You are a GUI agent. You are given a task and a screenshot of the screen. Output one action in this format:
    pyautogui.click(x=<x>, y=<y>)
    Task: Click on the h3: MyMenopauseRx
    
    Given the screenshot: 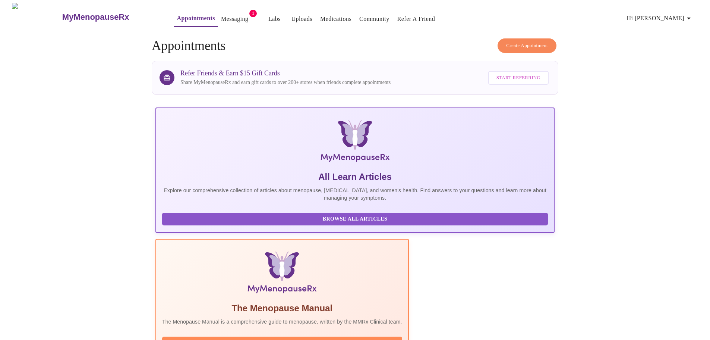 What is the action you would take?
    pyautogui.click(x=96, y=17)
    